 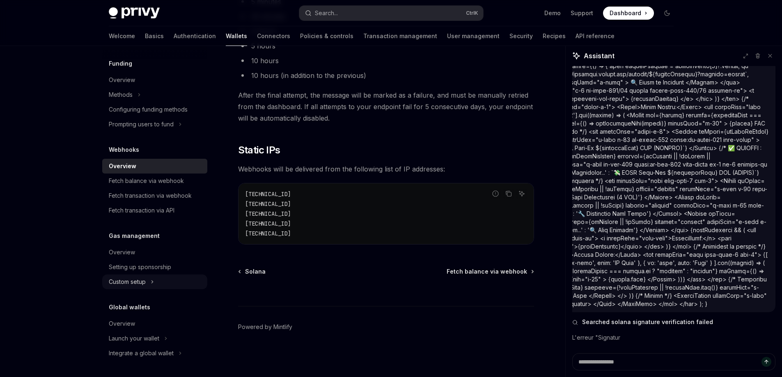 I want to click on div: Methods, so click(x=121, y=95).